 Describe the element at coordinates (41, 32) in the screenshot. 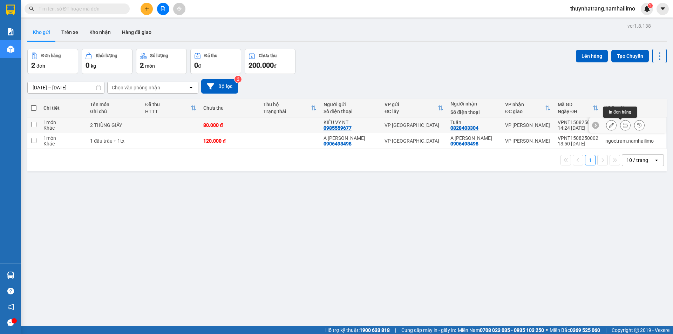

I see `button: Kho gửi` at that location.